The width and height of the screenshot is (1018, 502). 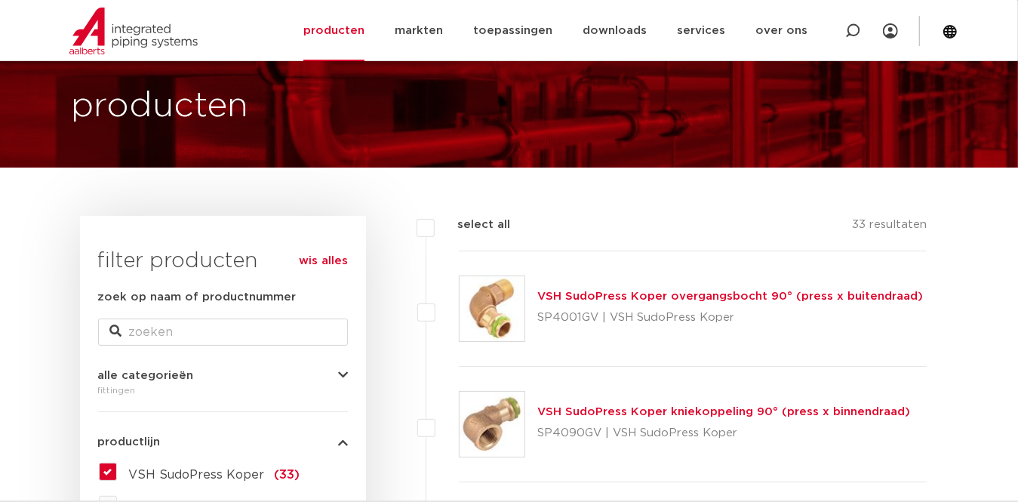 What do you see at coordinates (288, 475) in the screenshot?
I see `span: (33)` at bounding box center [288, 475].